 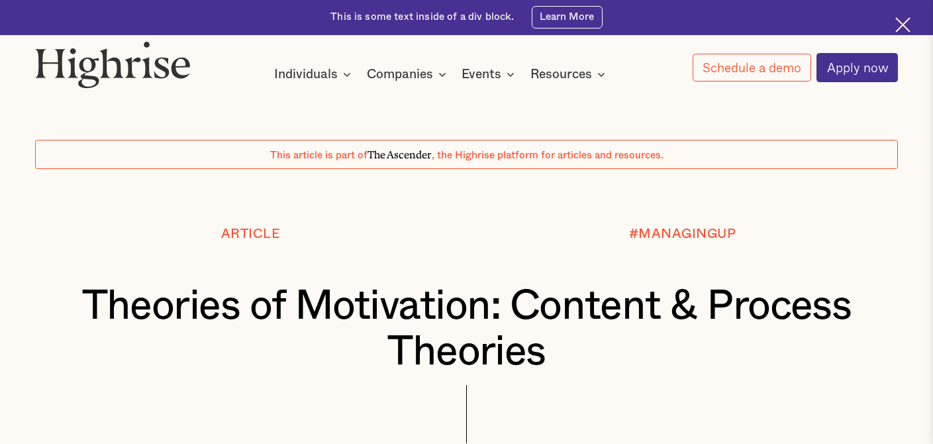 I want to click on span: This article is part of, so click(x=318, y=155).